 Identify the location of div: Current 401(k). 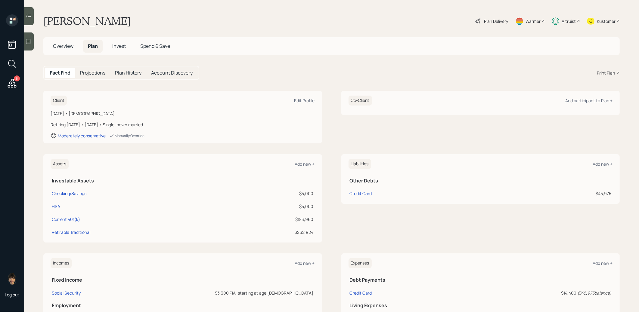
(66, 219).